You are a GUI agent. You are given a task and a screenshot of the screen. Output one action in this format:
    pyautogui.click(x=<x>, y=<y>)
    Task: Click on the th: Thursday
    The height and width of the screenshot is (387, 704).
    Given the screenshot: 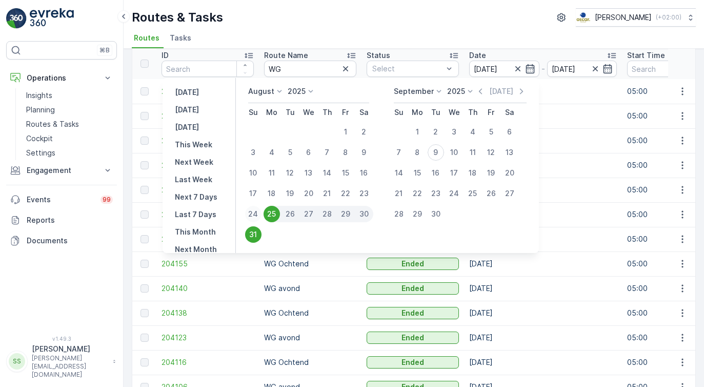 What is the action you would take?
    pyautogui.click(x=327, y=112)
    